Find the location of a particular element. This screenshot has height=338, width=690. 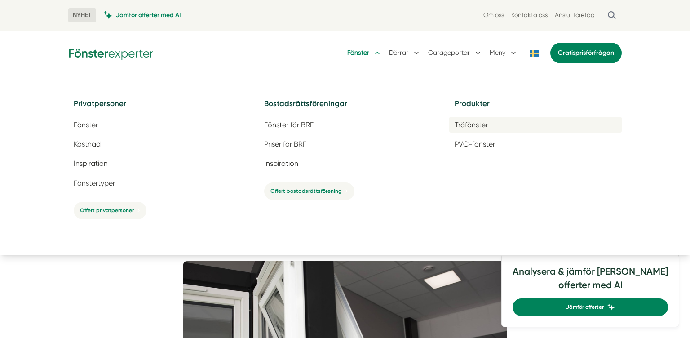

h5: Privatpersoner is located at coordinates (154, 107).